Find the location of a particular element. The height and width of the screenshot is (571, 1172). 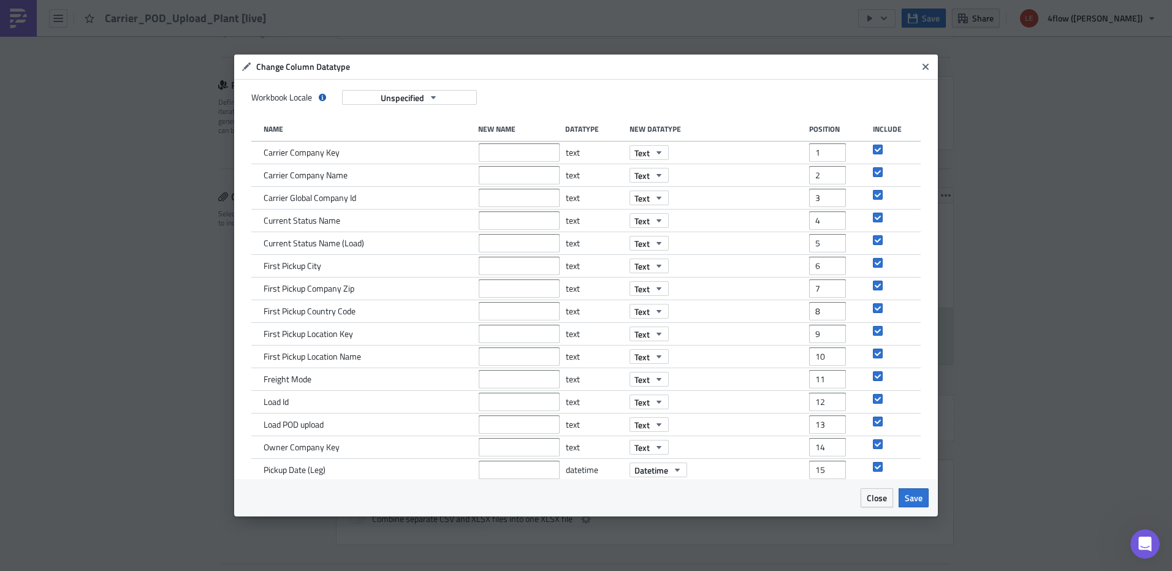

span: First Pickup Country Code is located at coordinates (310, 311).